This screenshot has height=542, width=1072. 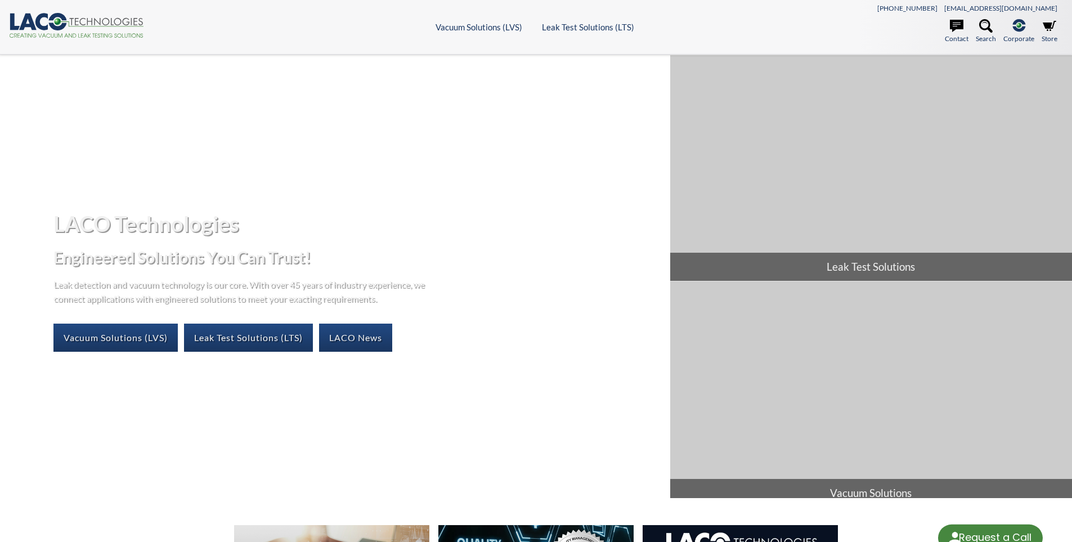 I want to click on span: Leak Test Solutions, so click(x=871, y=267).